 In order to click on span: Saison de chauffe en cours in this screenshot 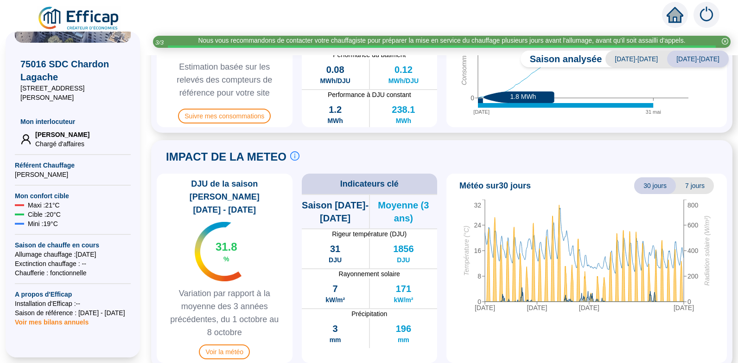, I will do `click(73, 245)`.